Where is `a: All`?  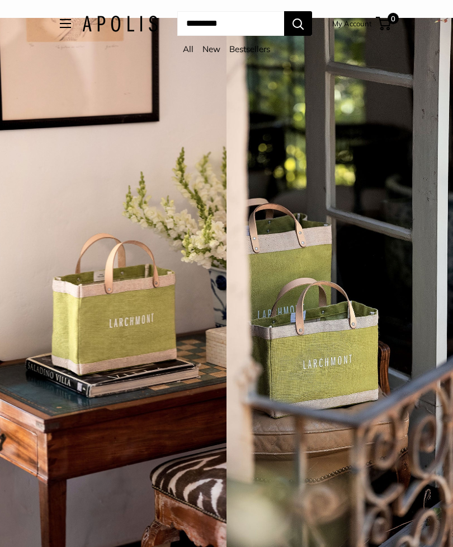 a: All is located at coordinates (188, 49).